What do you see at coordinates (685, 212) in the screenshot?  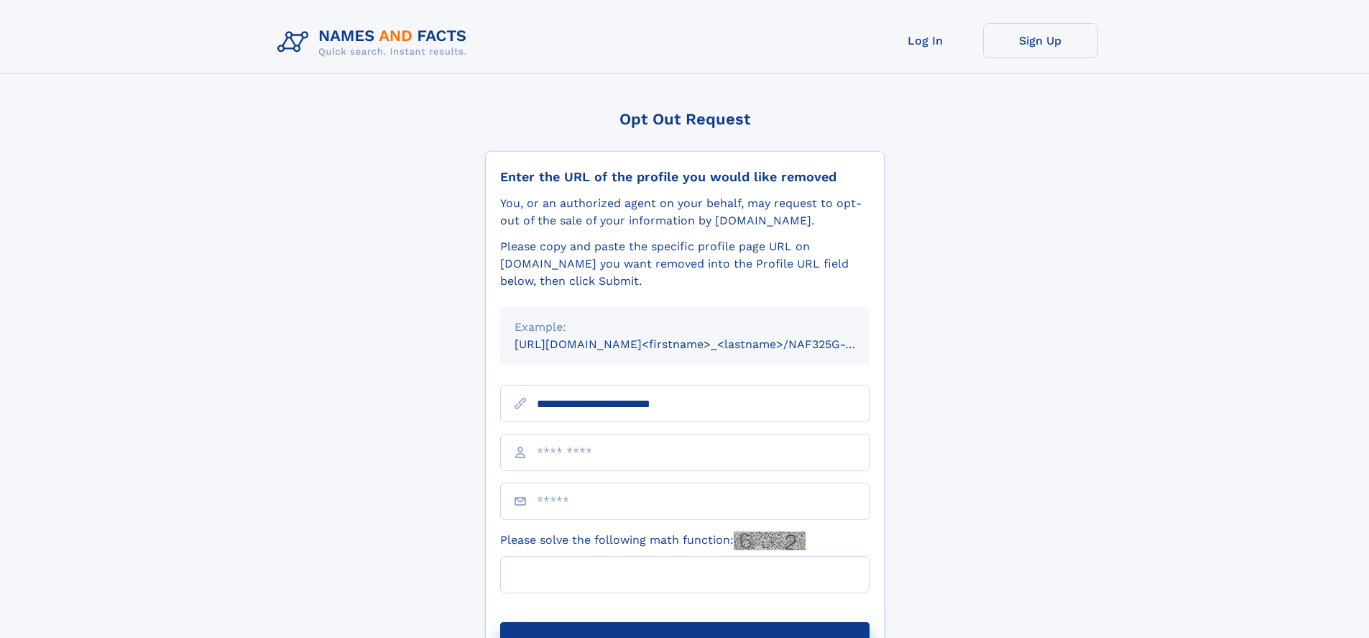 I see `div: You, or an authorized agent on your behalf, may request to opt-out of the sale of your informatio...` at bounding box center [685, 212].